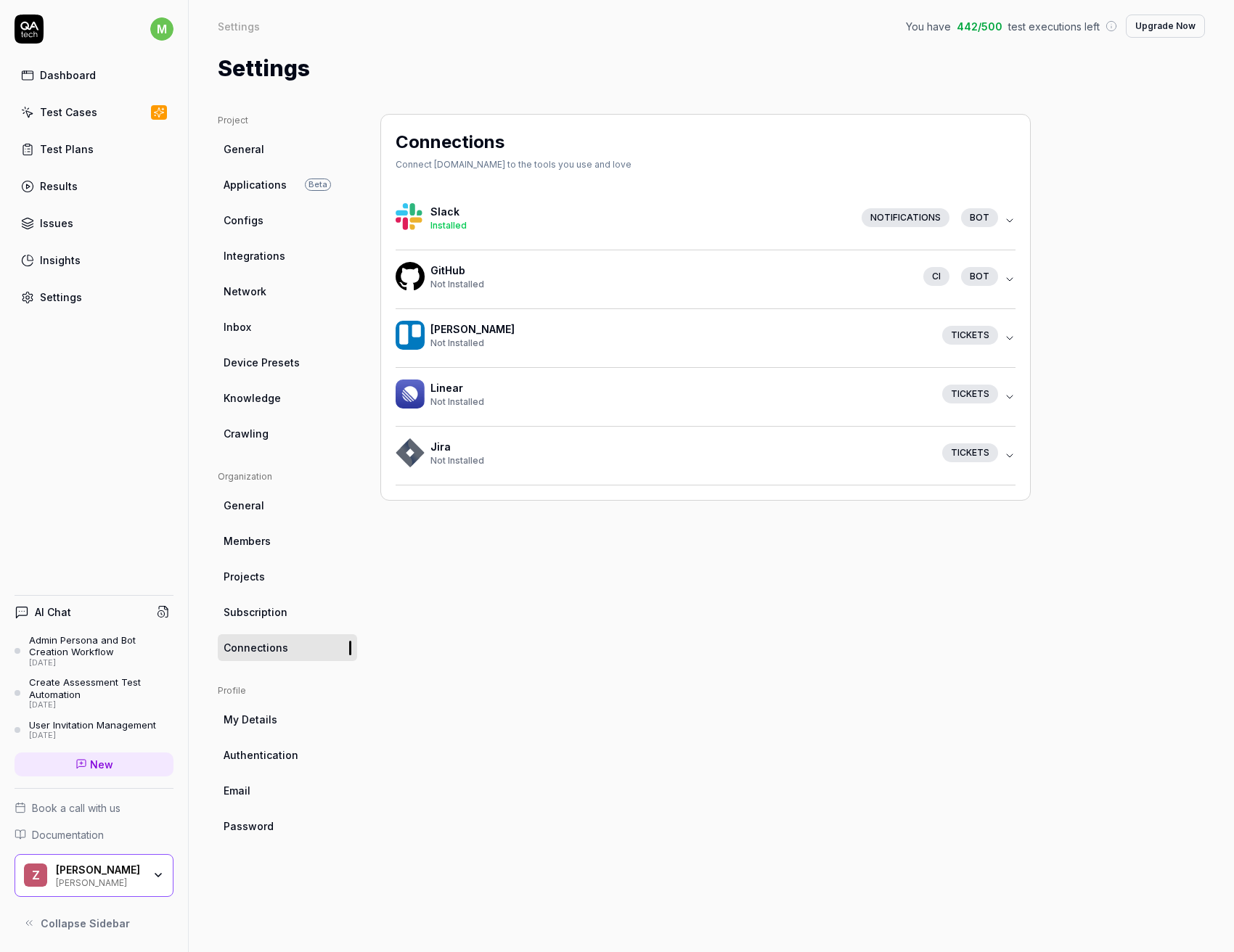 This screenshot has width=1234, height=952. I want to click on a: Connections, so click(287, 647).